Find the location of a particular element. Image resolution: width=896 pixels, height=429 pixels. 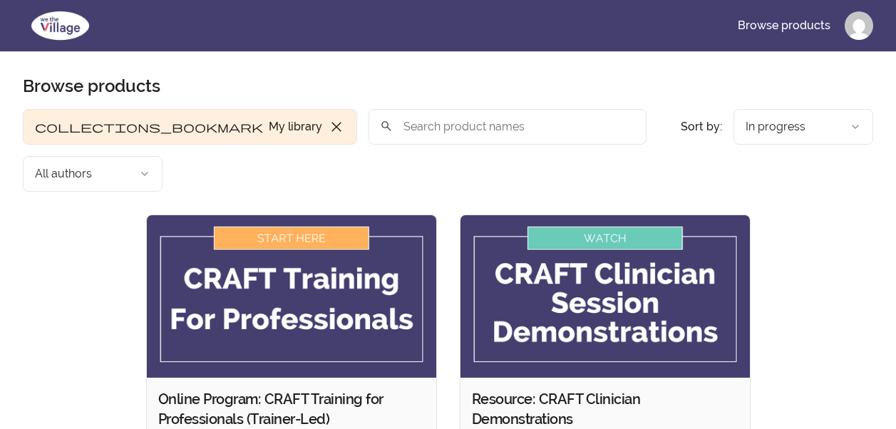

h1: Browse products is located at coordinates (91, 86).